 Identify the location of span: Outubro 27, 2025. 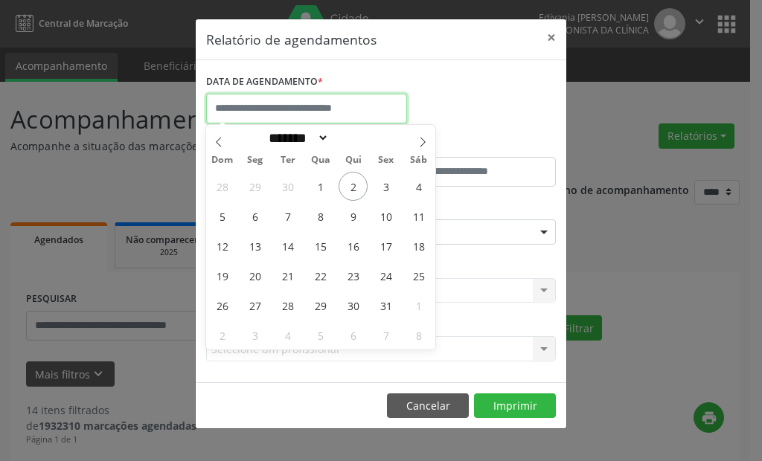
(255, 305).